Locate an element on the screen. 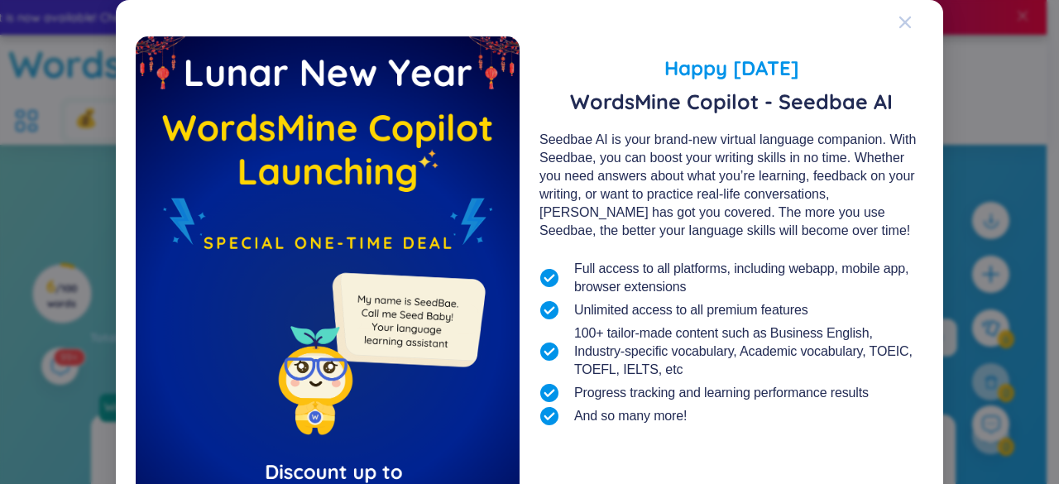 This screenshot has height=484, width=1059. span: Full access to all platforms, including webapp, mobile app, browser extensions is located at coordinates (749, 278).